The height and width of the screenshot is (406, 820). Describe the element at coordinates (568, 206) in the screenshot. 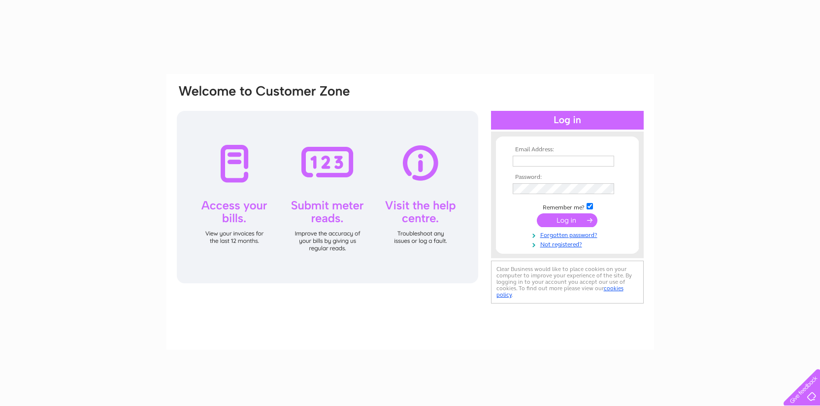

I see `td: Remember me?` at that location.